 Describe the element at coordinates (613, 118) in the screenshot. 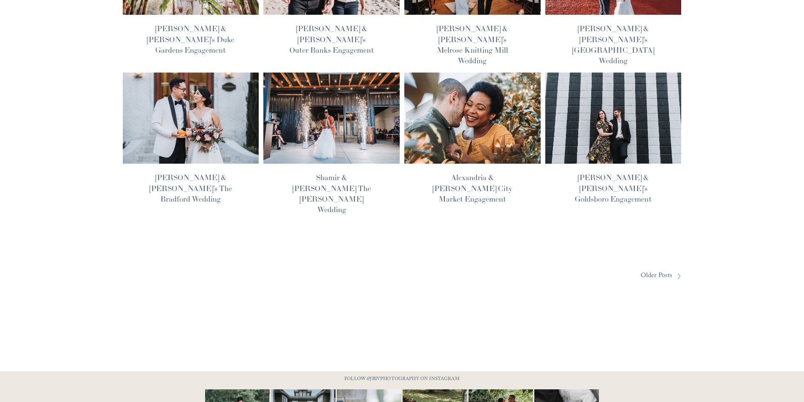

I see `img: Adrienne &amp; Michael's Goldsboro Engagement` at that location.